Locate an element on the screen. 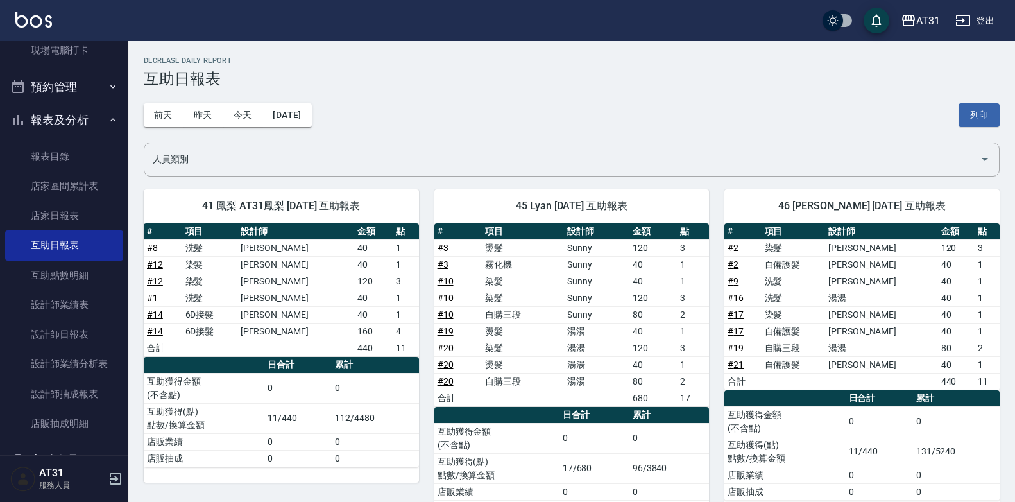 Image resolution: width=1015 pixels, height=502 pixels. a: 報表目錄 is located at coordinates (64, 157).